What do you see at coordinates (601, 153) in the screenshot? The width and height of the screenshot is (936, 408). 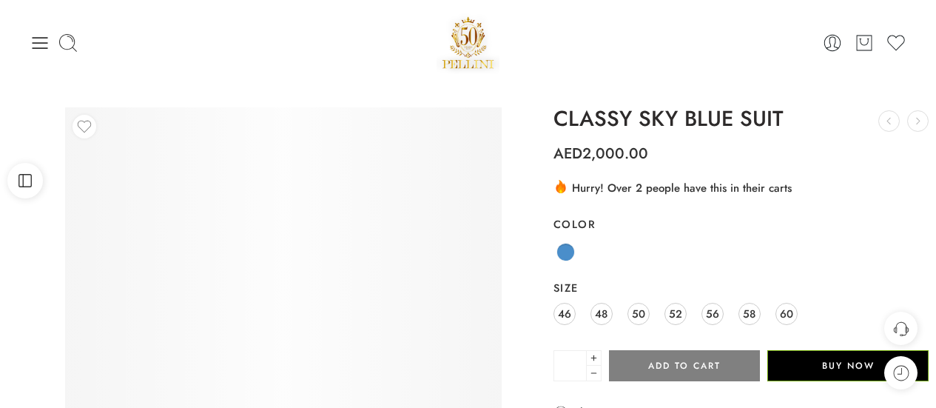 I see `bdi: 2,000.00` at bounding box center [601, 153].